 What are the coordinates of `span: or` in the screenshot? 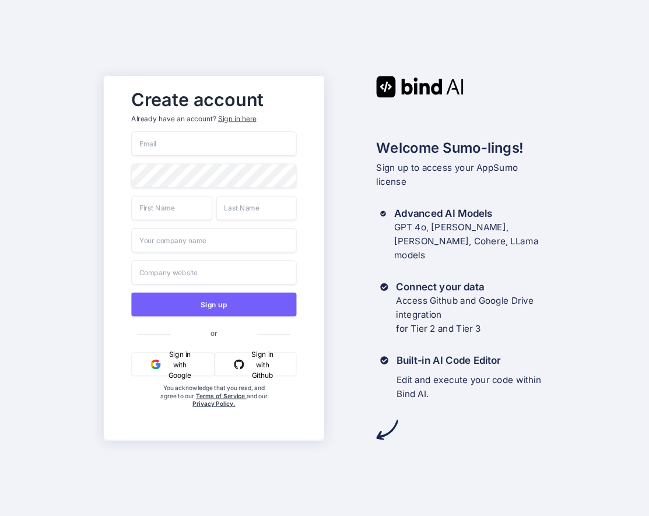 It's located at (214, 333).